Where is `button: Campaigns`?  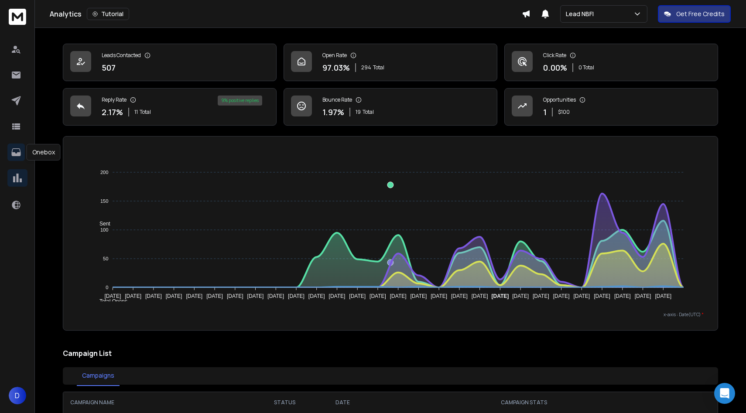 button: Campaigns is located at coordinates (98, 376).